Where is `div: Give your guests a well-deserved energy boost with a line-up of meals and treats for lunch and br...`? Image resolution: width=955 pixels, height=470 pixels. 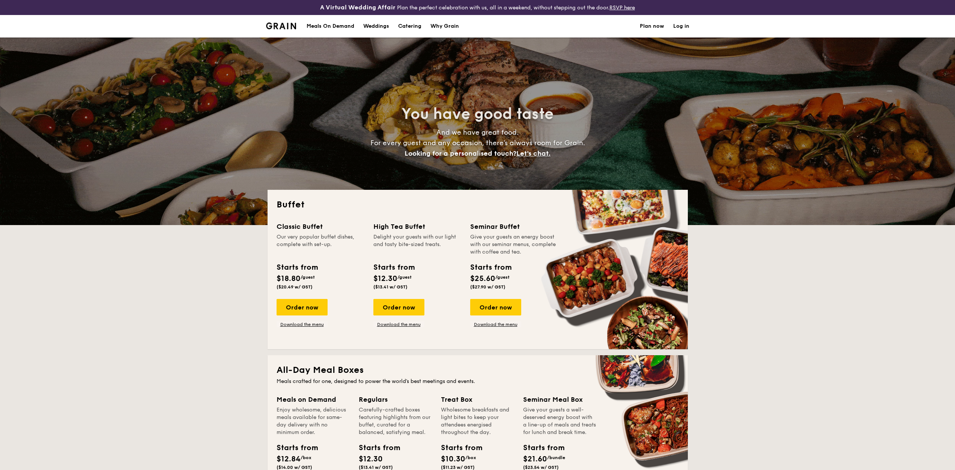 div: Give your guests a well-deserved energy boost with a line-up of meals and treats for lunch and br... is located at coordinates (559, 421).